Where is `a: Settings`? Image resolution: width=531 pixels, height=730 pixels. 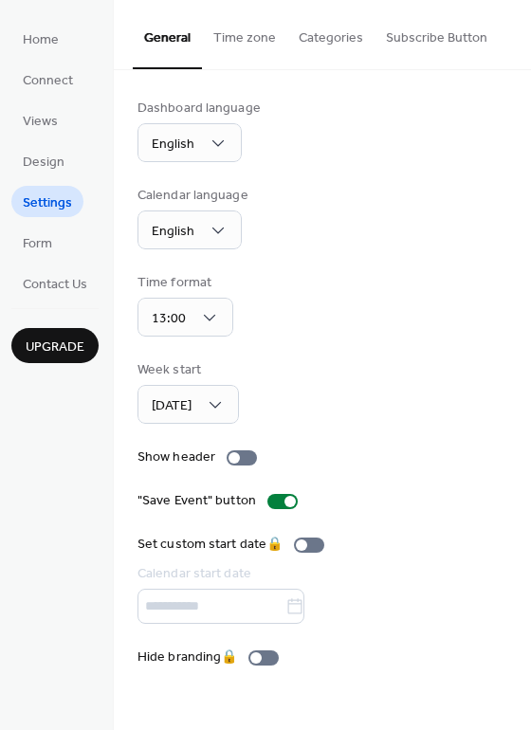 a: Settings is located at coordinates (47, 201).